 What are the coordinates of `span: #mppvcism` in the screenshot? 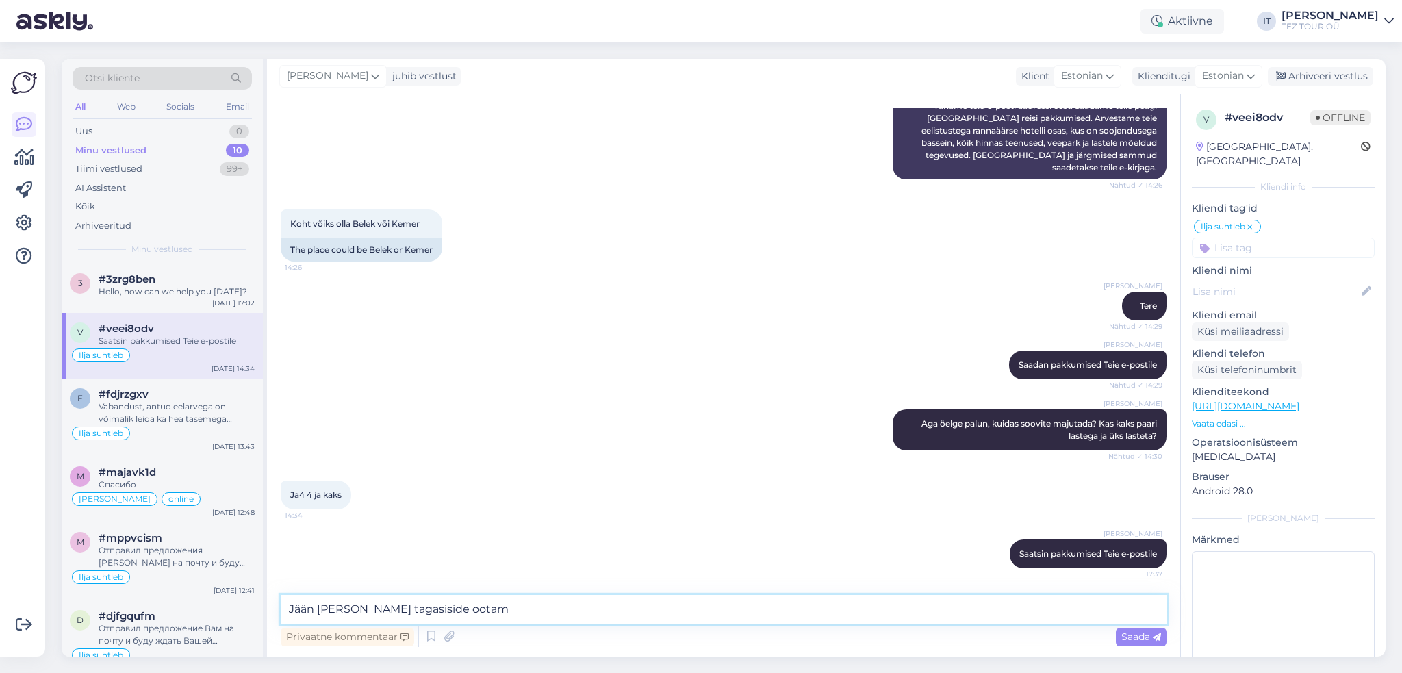 It's located at (130, 538).